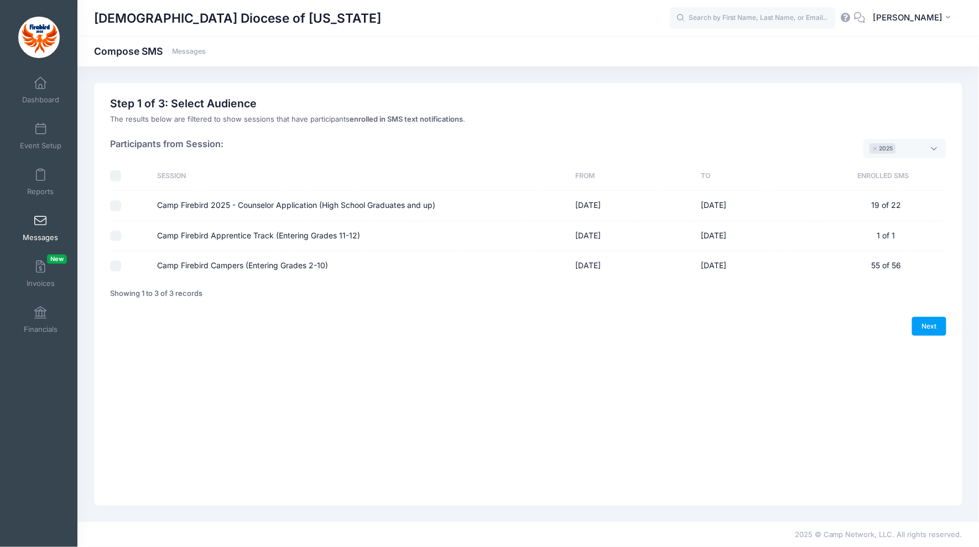 This screenshot has width=979, height=547. I want to click on span: Financials, so click(40, 329).